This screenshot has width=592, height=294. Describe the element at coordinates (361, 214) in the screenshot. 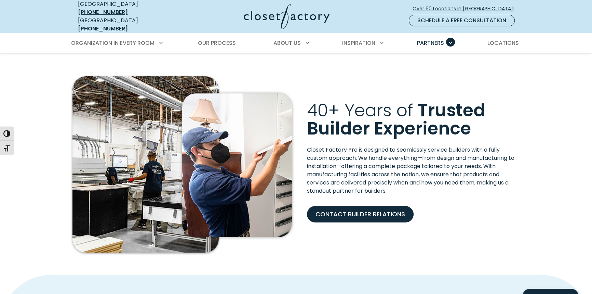

I see `a: Contact Builder Relations` at that location.